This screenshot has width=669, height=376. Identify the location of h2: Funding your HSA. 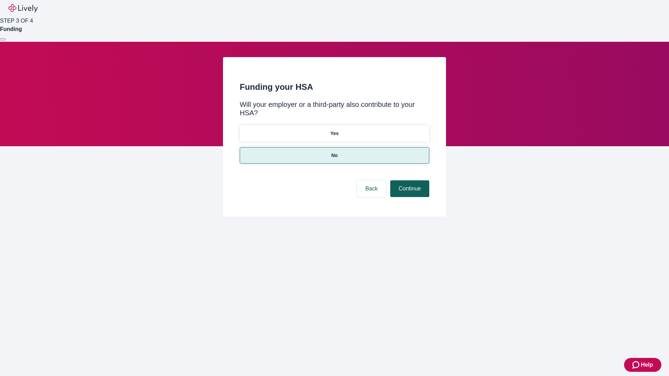
(334, 87).